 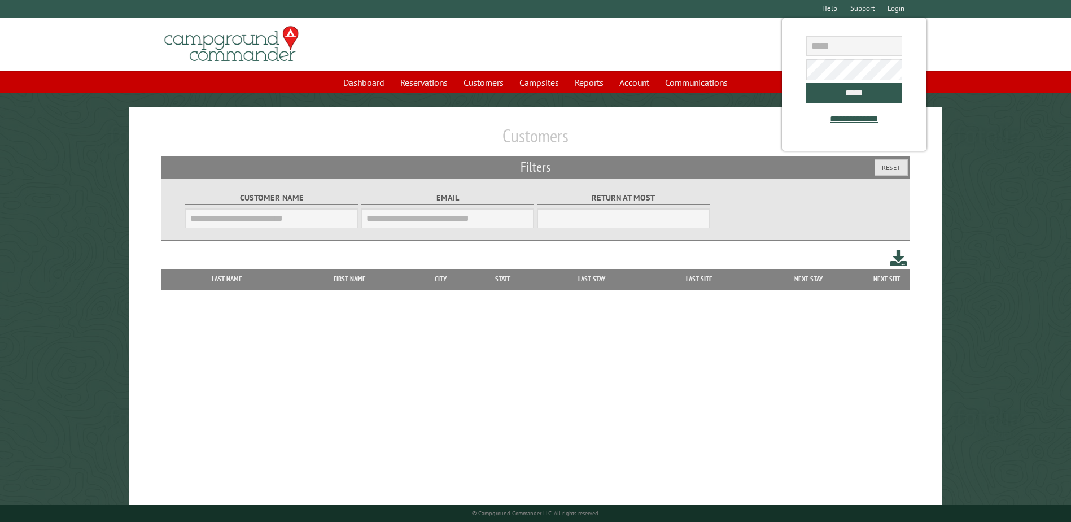 What do you see at coordinates (809, 279) in the screenshot?
I see `th: Next Stay` at bounding box center [809, 279].